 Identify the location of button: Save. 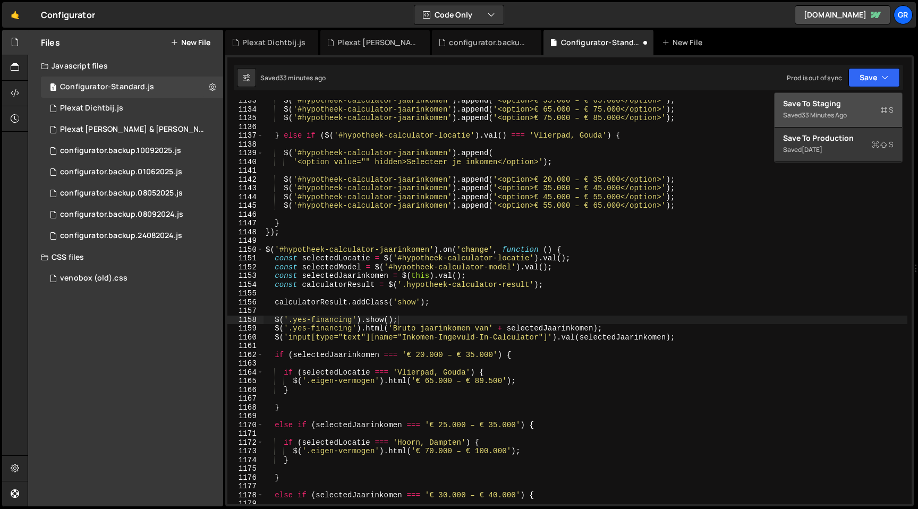
(874, 78).